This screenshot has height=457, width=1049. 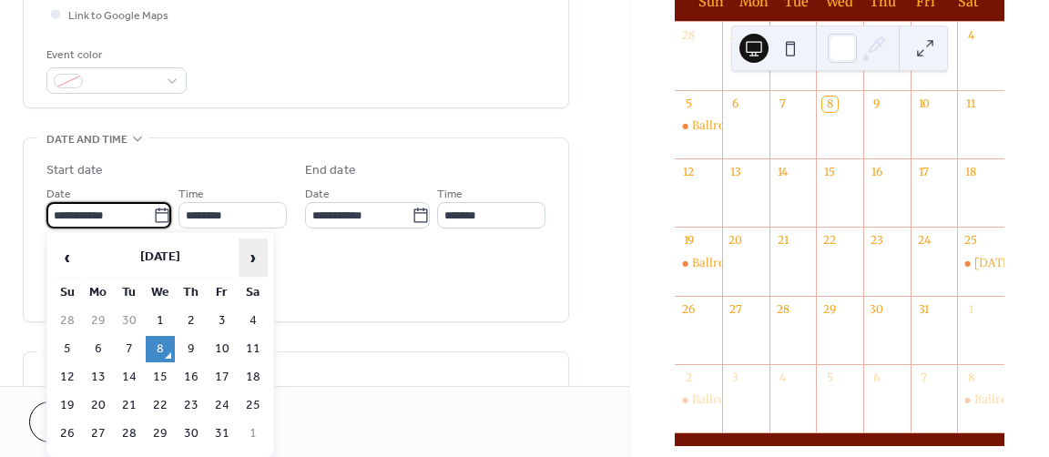 I want to click on td: 2, so click(x=191, y=321).